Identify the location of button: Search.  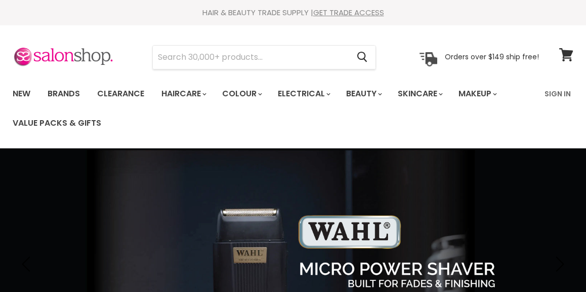
(362, 57).